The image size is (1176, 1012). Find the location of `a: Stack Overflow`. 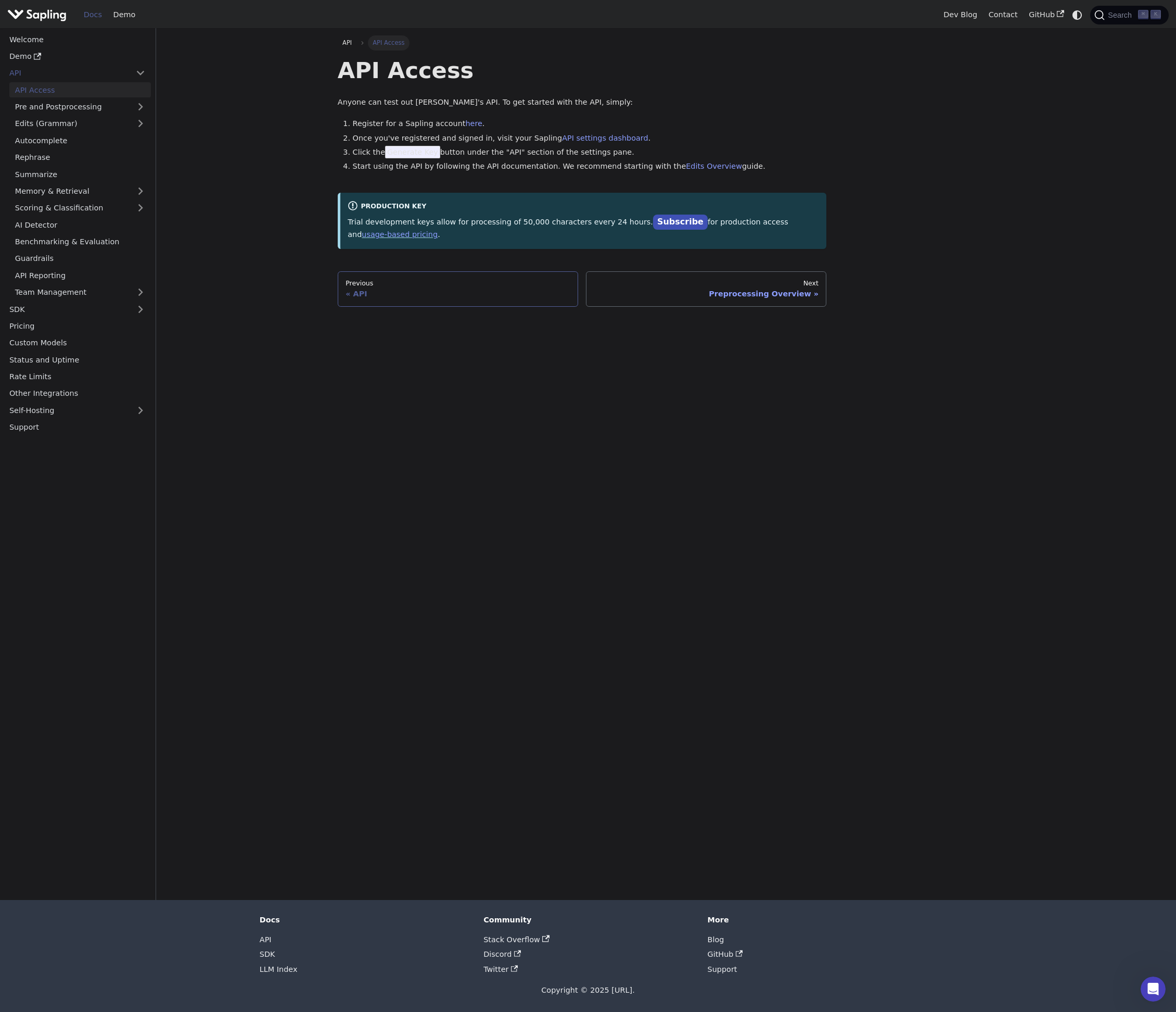

a: Stack Overflow is located at coordinates (516, 939).